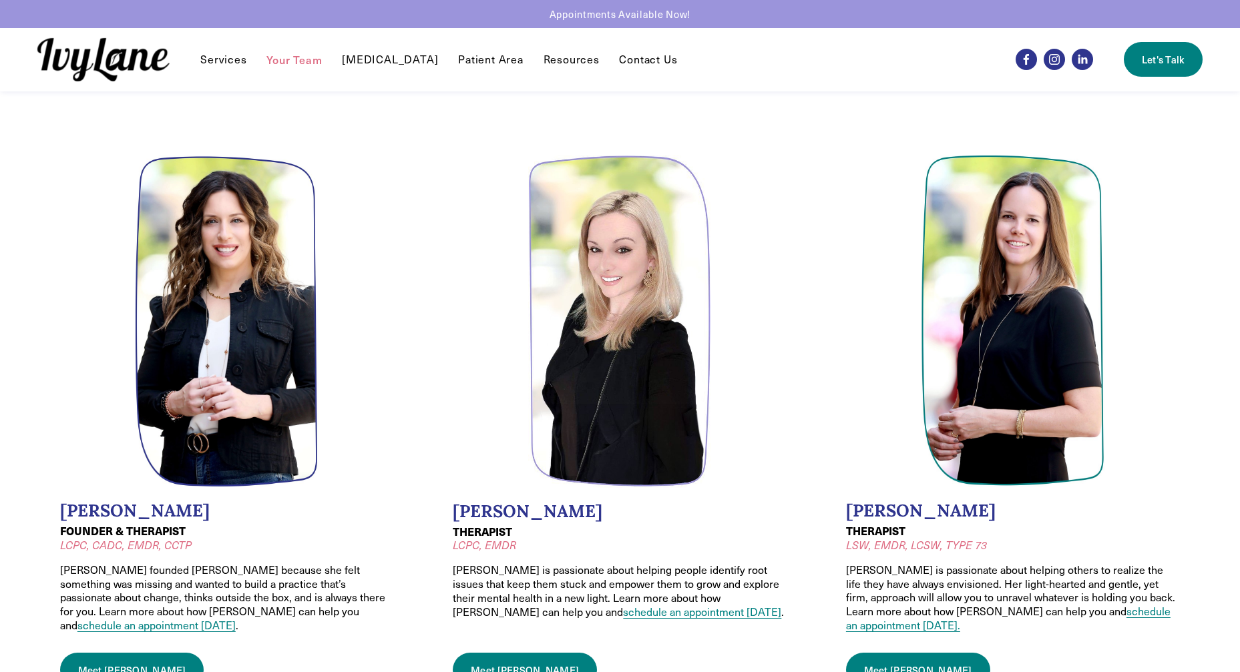 This screenshot has width=1240, height=672. Describe the element at coordinates (294, 59) in the screenshot. I see `a: Your Team` at that location.